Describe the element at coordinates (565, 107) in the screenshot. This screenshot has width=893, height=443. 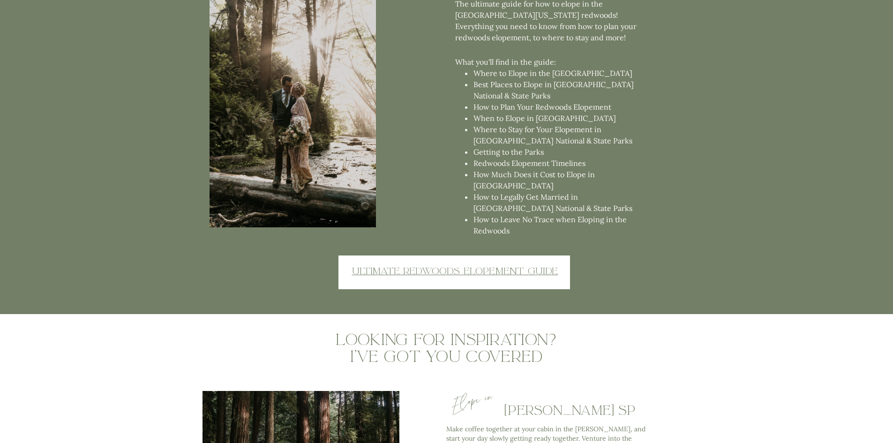
I see `li: How to Plan Your Redwoods Elopement` at that location.